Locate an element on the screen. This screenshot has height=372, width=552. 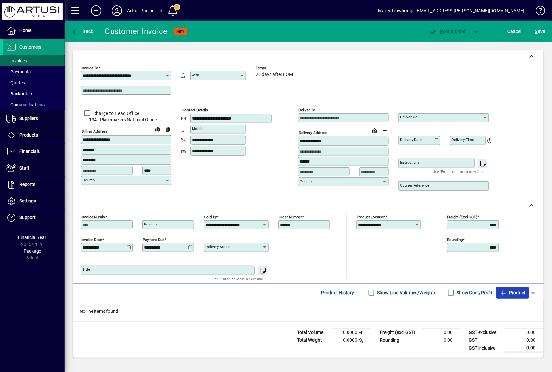
span: Home is located at coordinates (25, 30).